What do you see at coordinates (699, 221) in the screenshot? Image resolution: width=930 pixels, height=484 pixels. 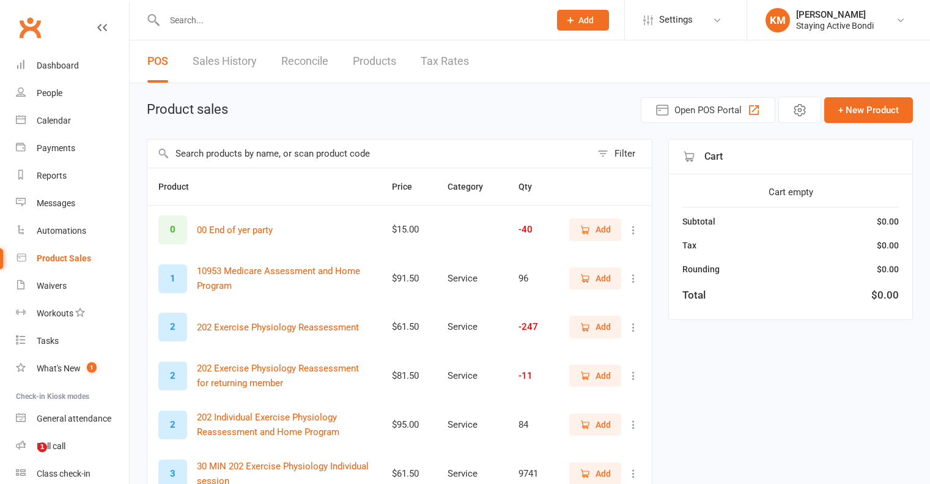 I see `div: Subtotal` at bounding box center [699, 221].